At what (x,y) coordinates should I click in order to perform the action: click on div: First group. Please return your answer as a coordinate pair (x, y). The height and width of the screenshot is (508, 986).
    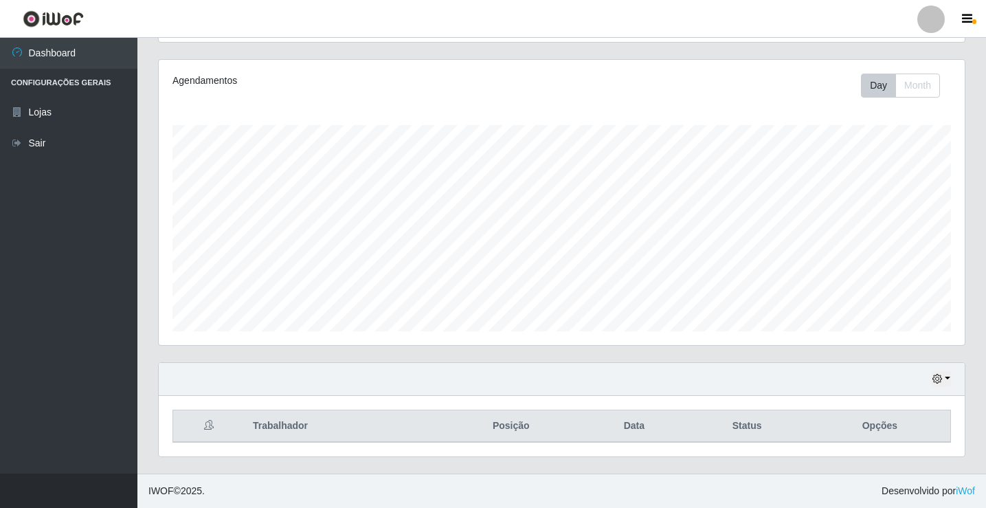
    Looking at the image, I should click on (900, 85).